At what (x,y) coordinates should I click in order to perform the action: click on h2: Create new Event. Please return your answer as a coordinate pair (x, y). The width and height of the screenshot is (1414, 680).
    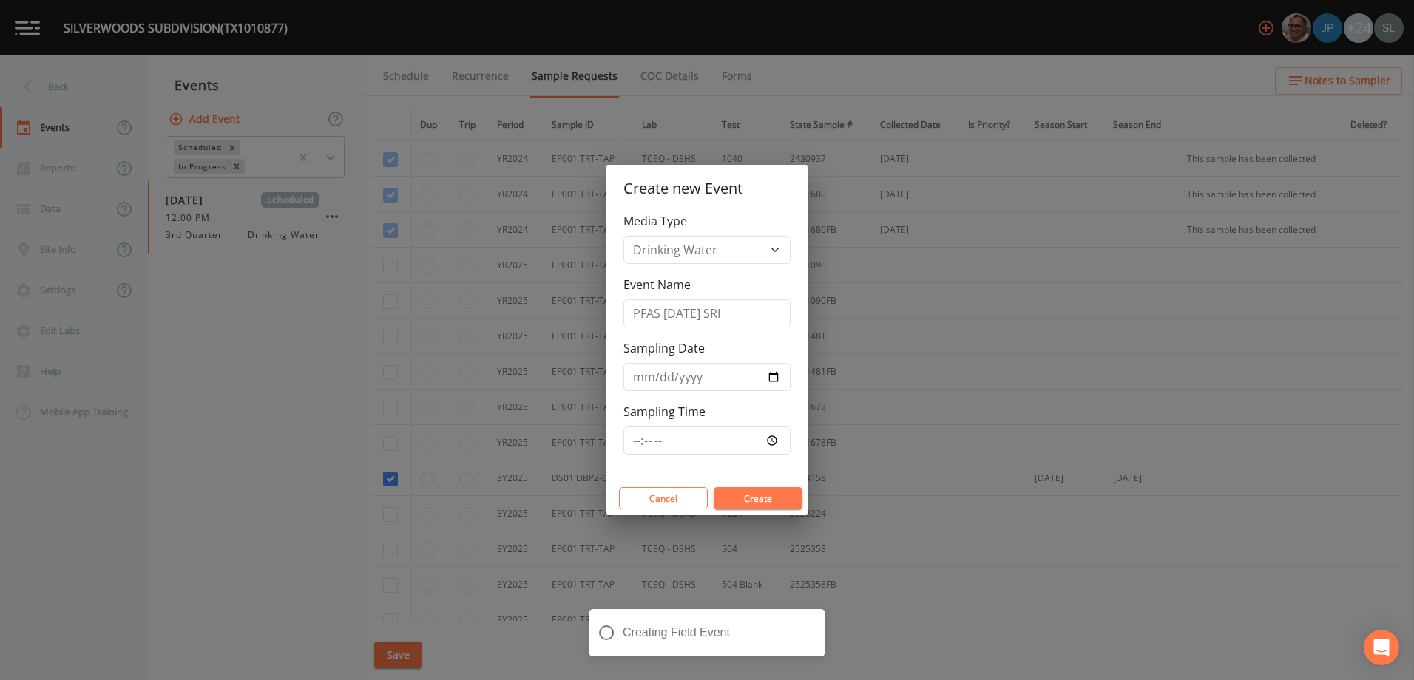
    Looking at the image, I should click on (707, 189).